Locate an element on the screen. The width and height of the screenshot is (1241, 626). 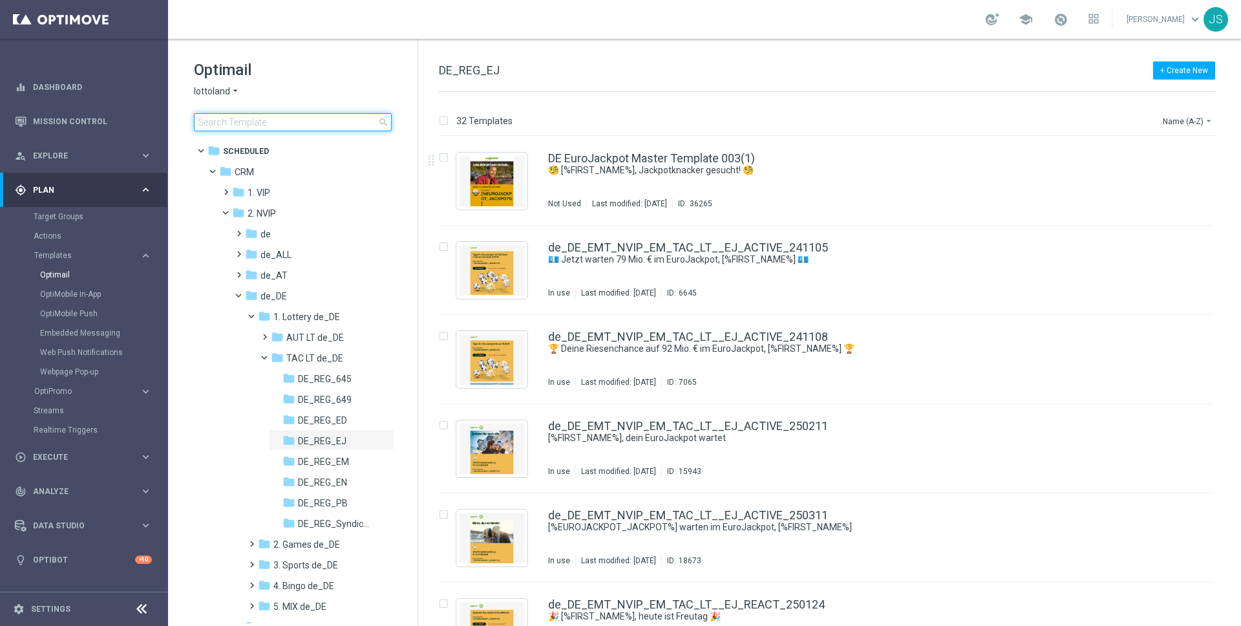
div: OptiMobile Push is located at coordinates (103, 314).